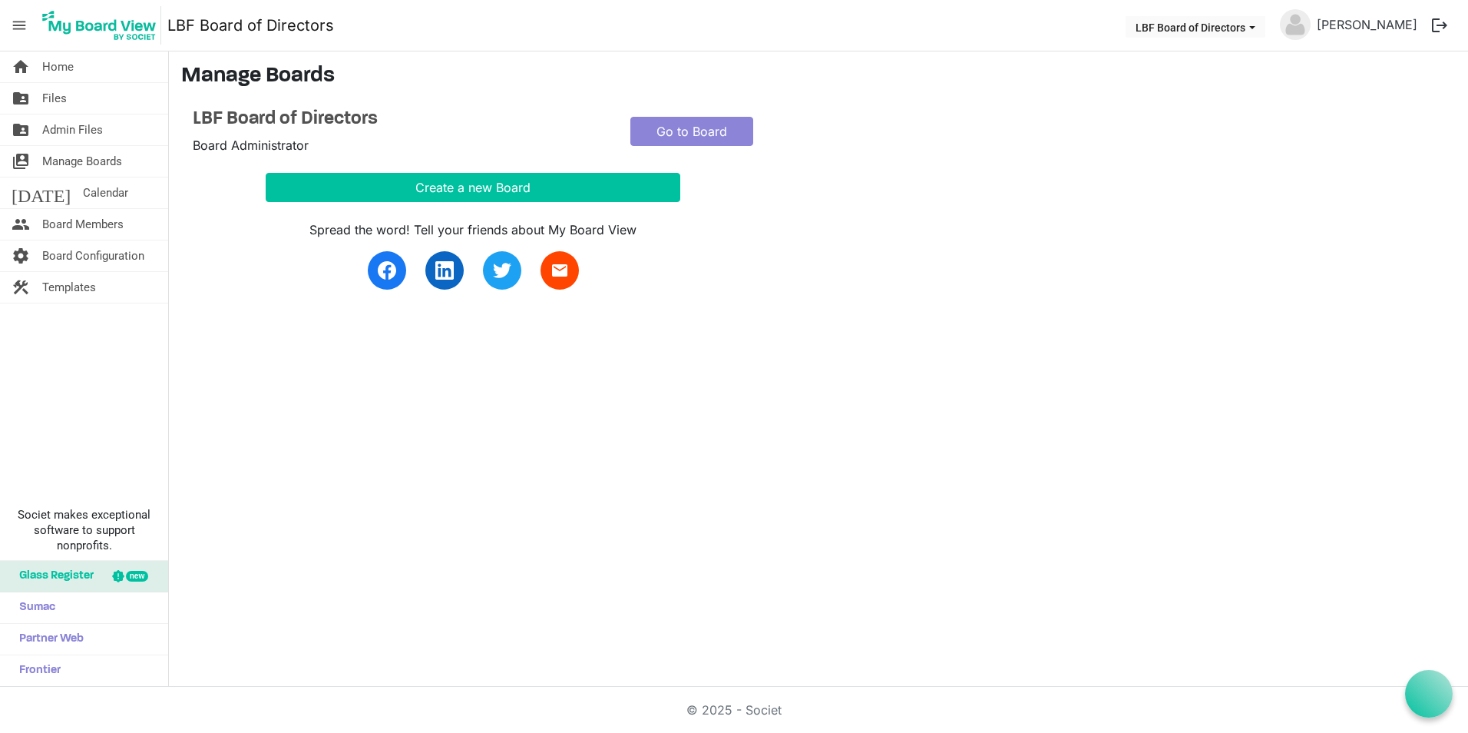 The height and width of the screenshot is (733, 1468). What do you see at coordinates (93, 256) in the screenshot?
I see `span: Board Configuration` at bounding box center [93, 256].